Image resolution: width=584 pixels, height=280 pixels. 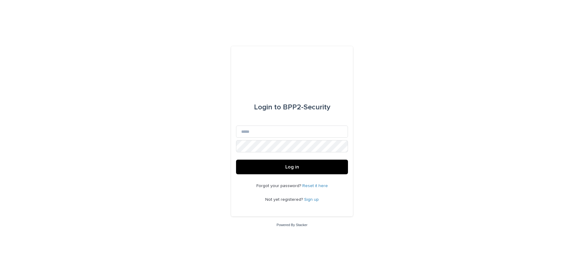 I want to click on a: Reset it here, so click(x=315, y=186).